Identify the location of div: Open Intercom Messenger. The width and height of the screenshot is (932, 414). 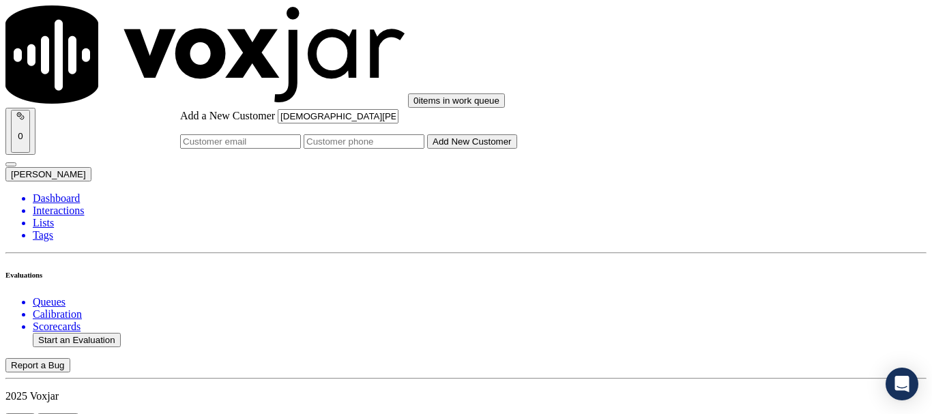
(902, 384).